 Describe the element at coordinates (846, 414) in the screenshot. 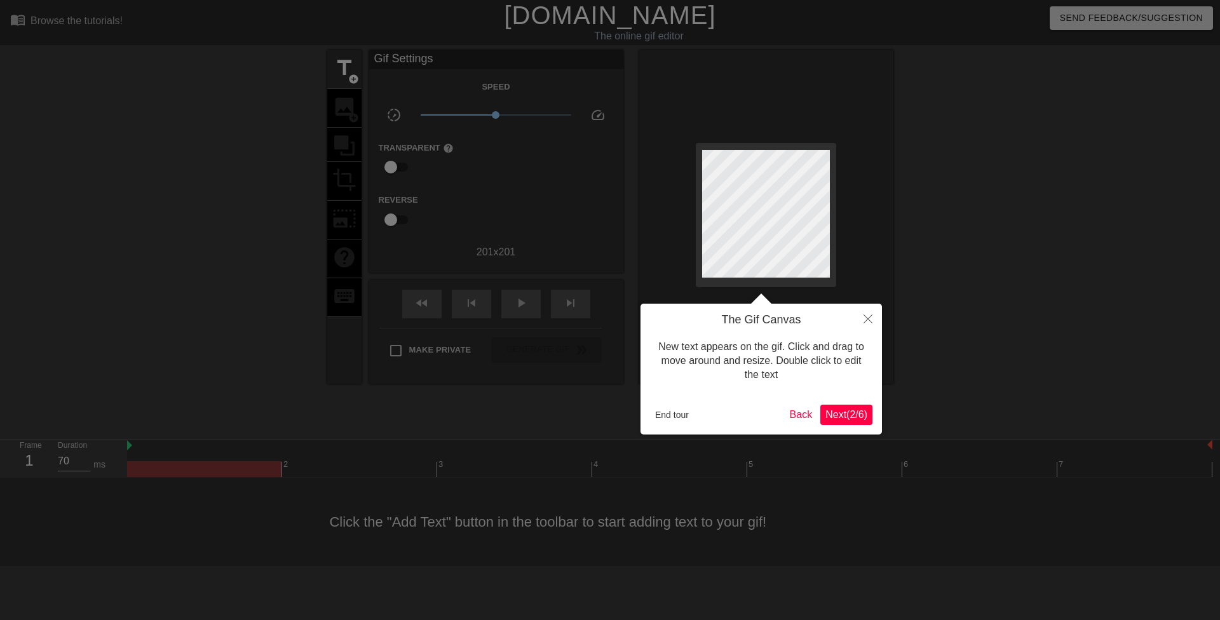

I see `span: Next ( 2 / 6 )` at that location.